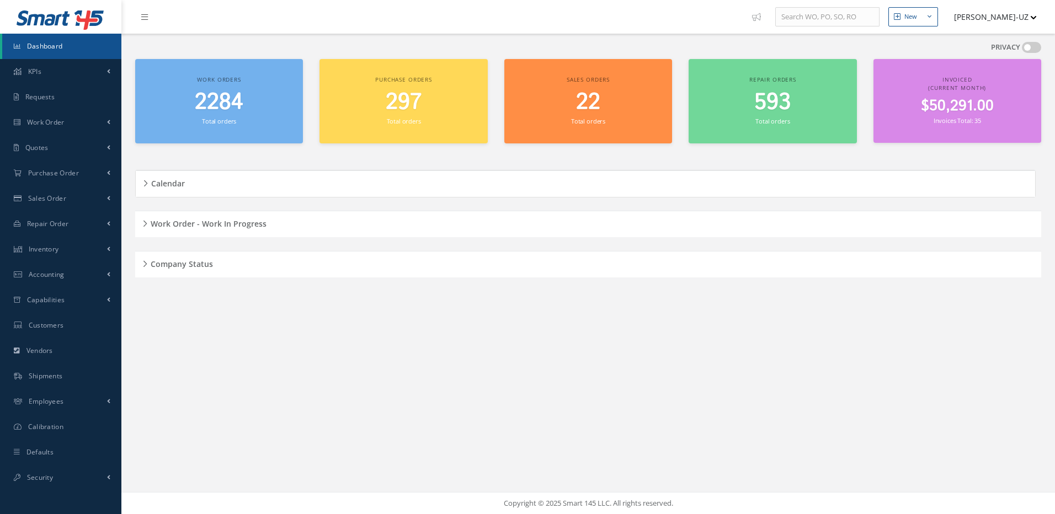 This screenshot has height=514, width=1055. What do you see at coordinates (914, 17) in the screenshot?
I see `button: New` at bounding box center [914, 17].